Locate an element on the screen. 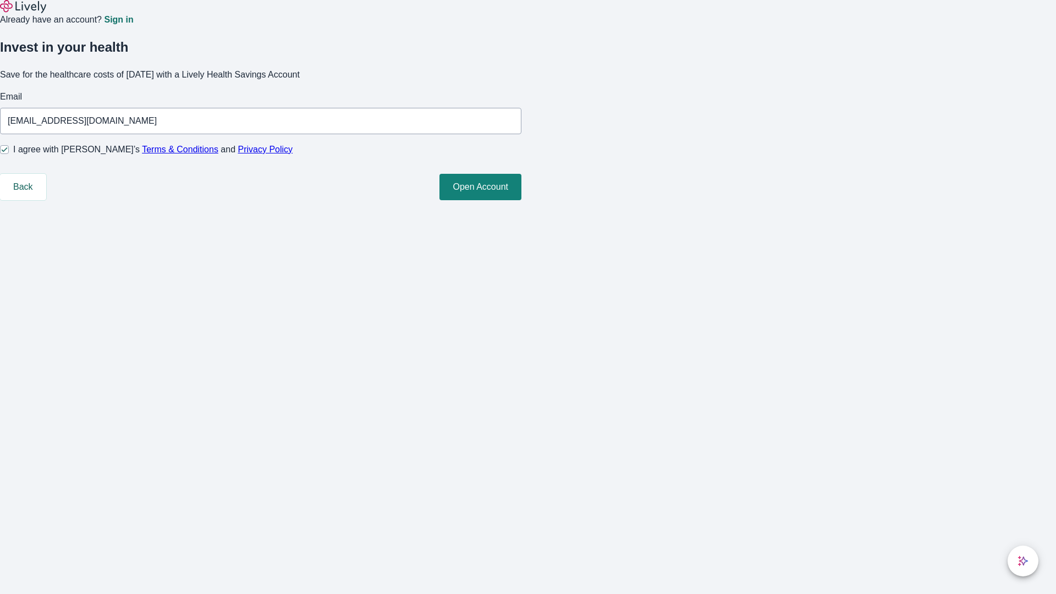  button: chat is located at coordinates (1023, 561).